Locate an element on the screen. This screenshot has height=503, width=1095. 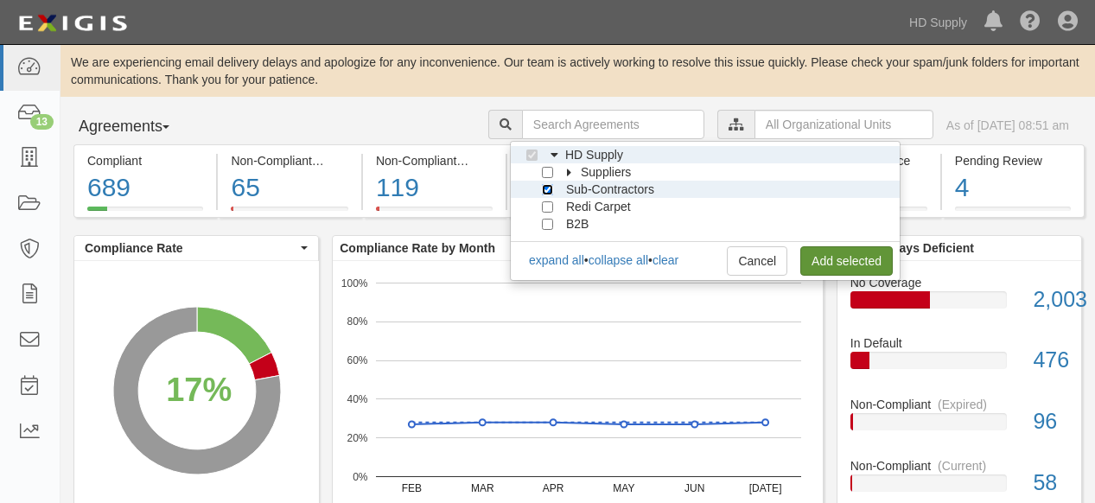
div: 119 is located at coordinates (434, 187).